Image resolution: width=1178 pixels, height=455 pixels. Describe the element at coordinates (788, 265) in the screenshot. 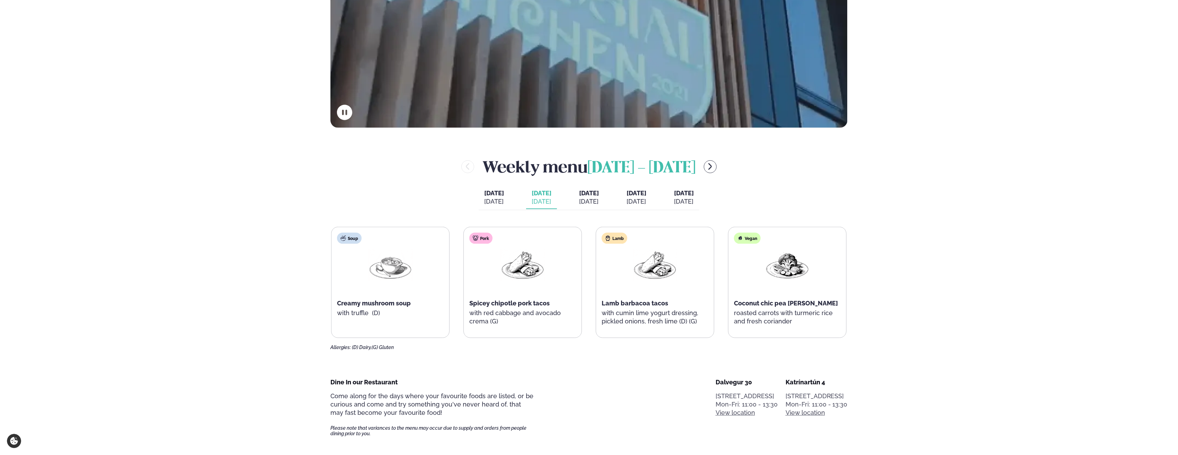

I see `img: Vegan.png` at that location.